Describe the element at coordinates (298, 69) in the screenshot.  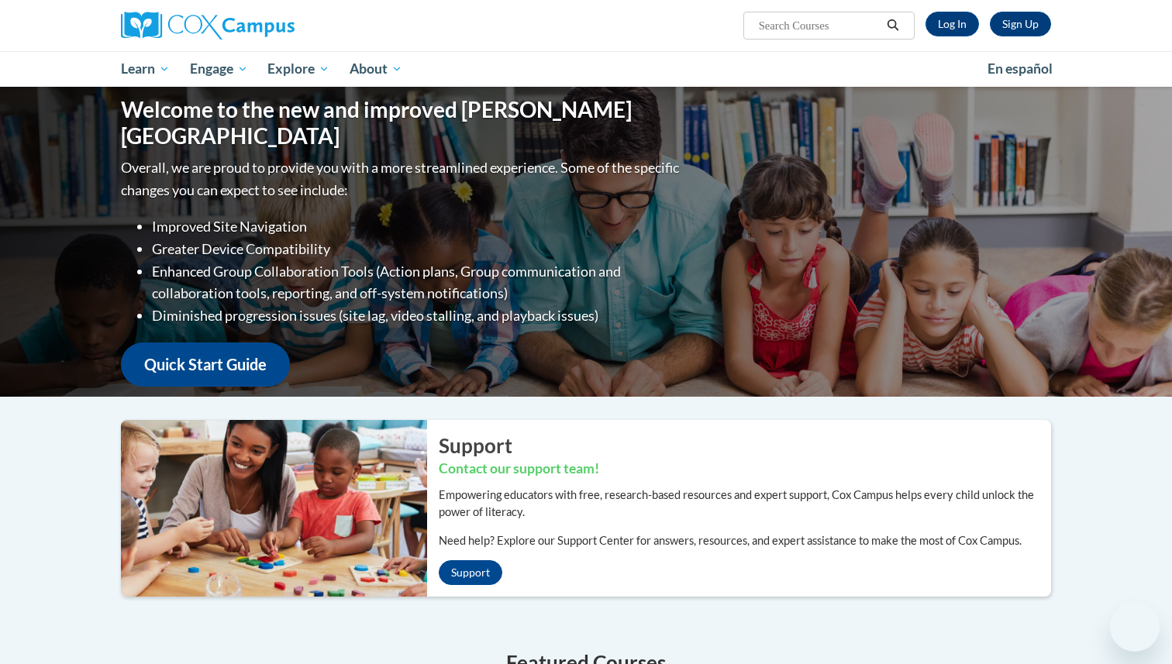
I see `span: Explore` at that location.